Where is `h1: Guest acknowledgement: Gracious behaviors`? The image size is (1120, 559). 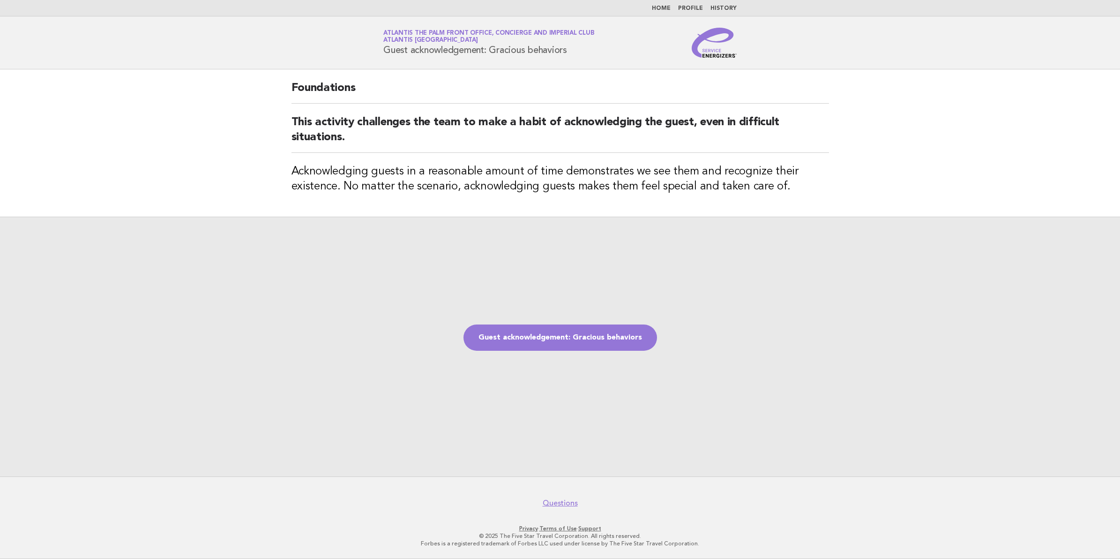
h1: Guest acknowledgement: Gracious behaviors is located at coordinates (489, 43).